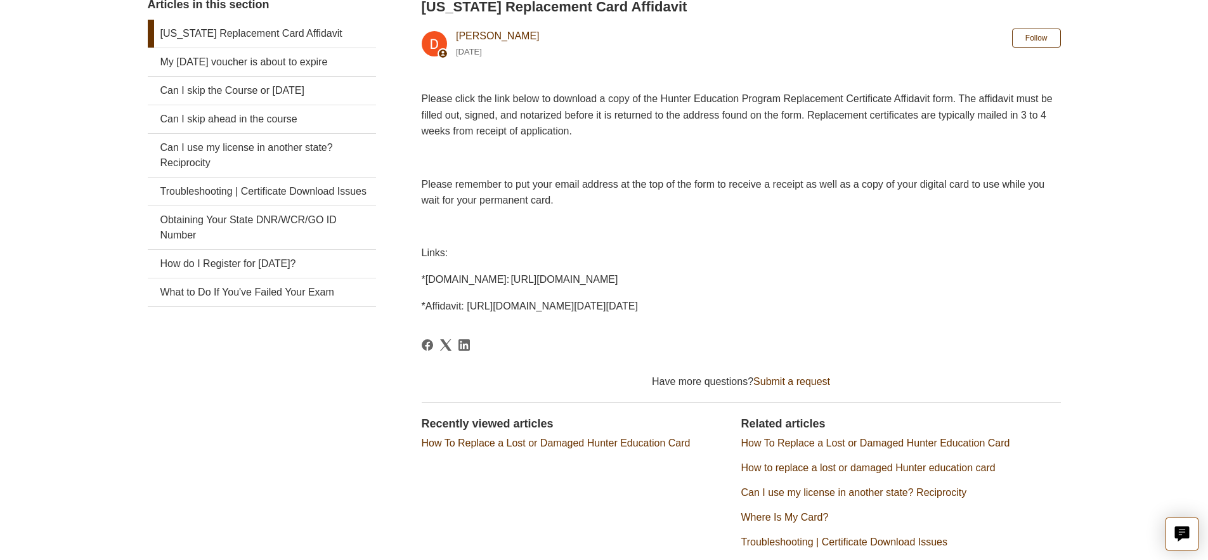 The height and width of the screenshot is (560, 1208). What do you see at coordinates (469, 51) in the screenshot?
I see `time: 02/12/2024, 18:11` at bounding box center [469, 51].